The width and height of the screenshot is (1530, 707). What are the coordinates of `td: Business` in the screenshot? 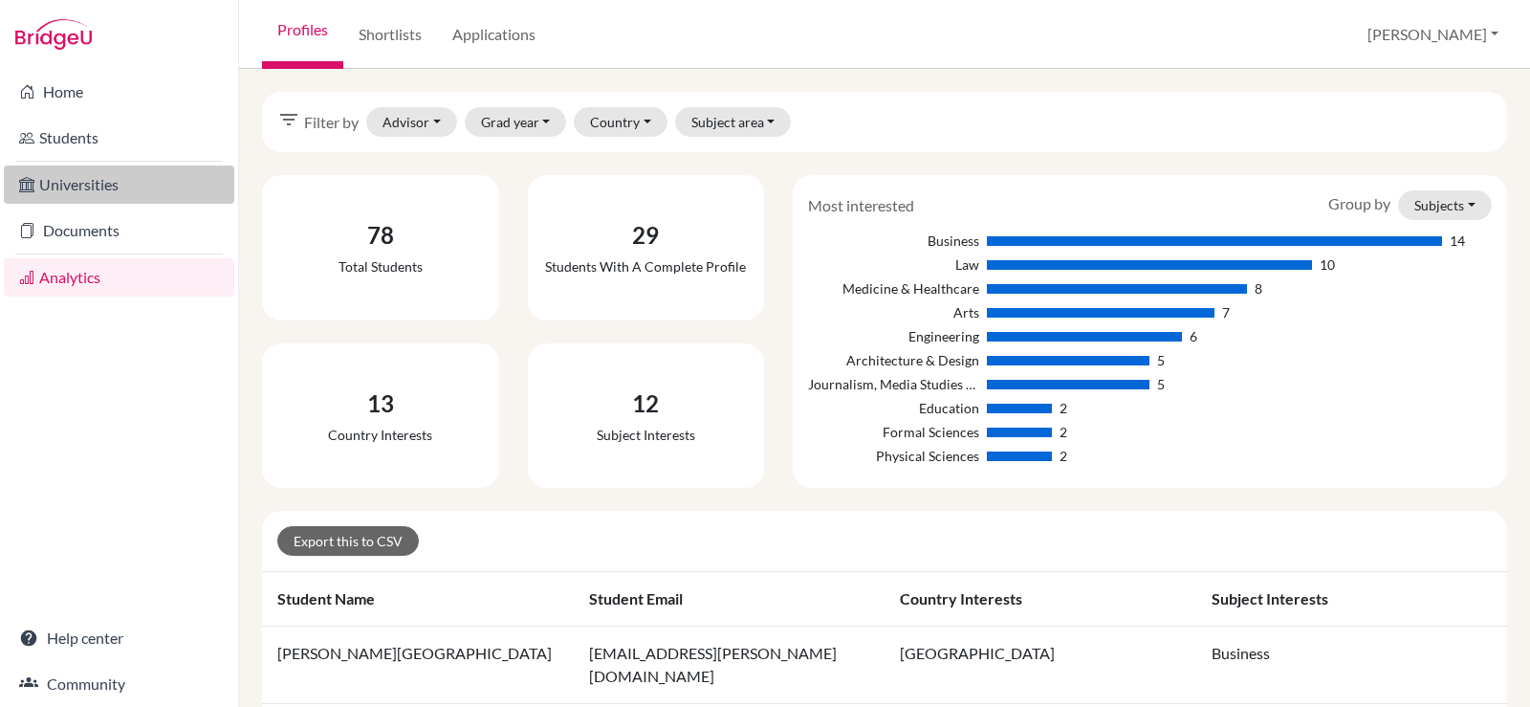 It's located at (1352, 665).